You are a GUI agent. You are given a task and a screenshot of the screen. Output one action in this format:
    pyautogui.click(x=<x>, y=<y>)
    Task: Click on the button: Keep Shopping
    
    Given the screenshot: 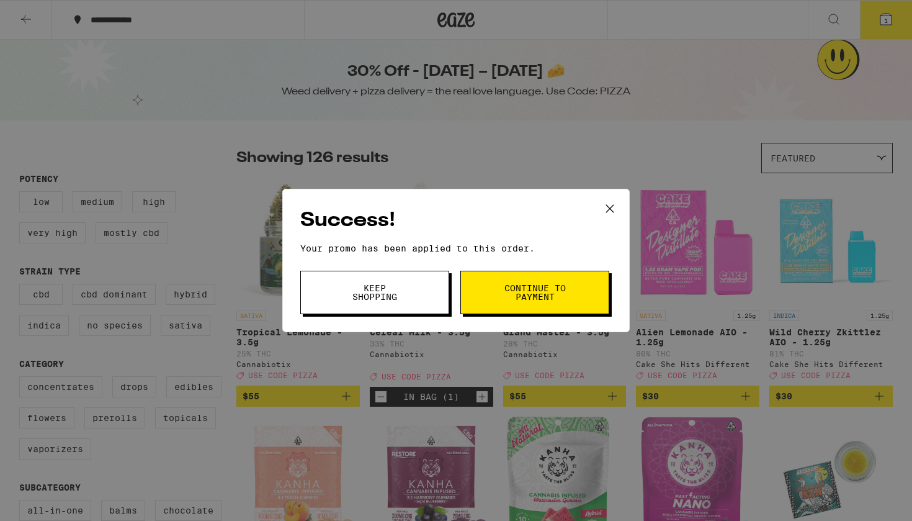 What is the action you would take?
    pyautogui.click(x=375, y=292)
    